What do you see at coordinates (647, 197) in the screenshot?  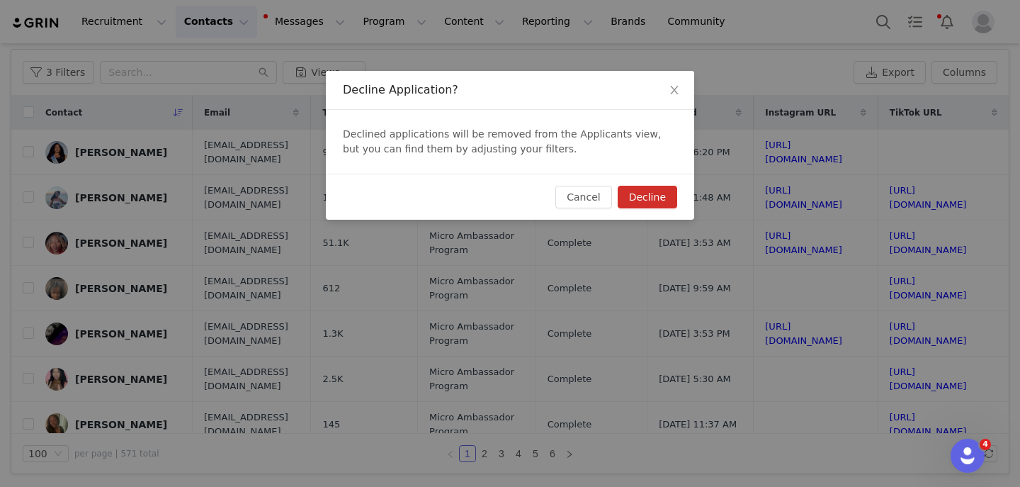 I see `button: Decline` at bounding box center [647, 197].